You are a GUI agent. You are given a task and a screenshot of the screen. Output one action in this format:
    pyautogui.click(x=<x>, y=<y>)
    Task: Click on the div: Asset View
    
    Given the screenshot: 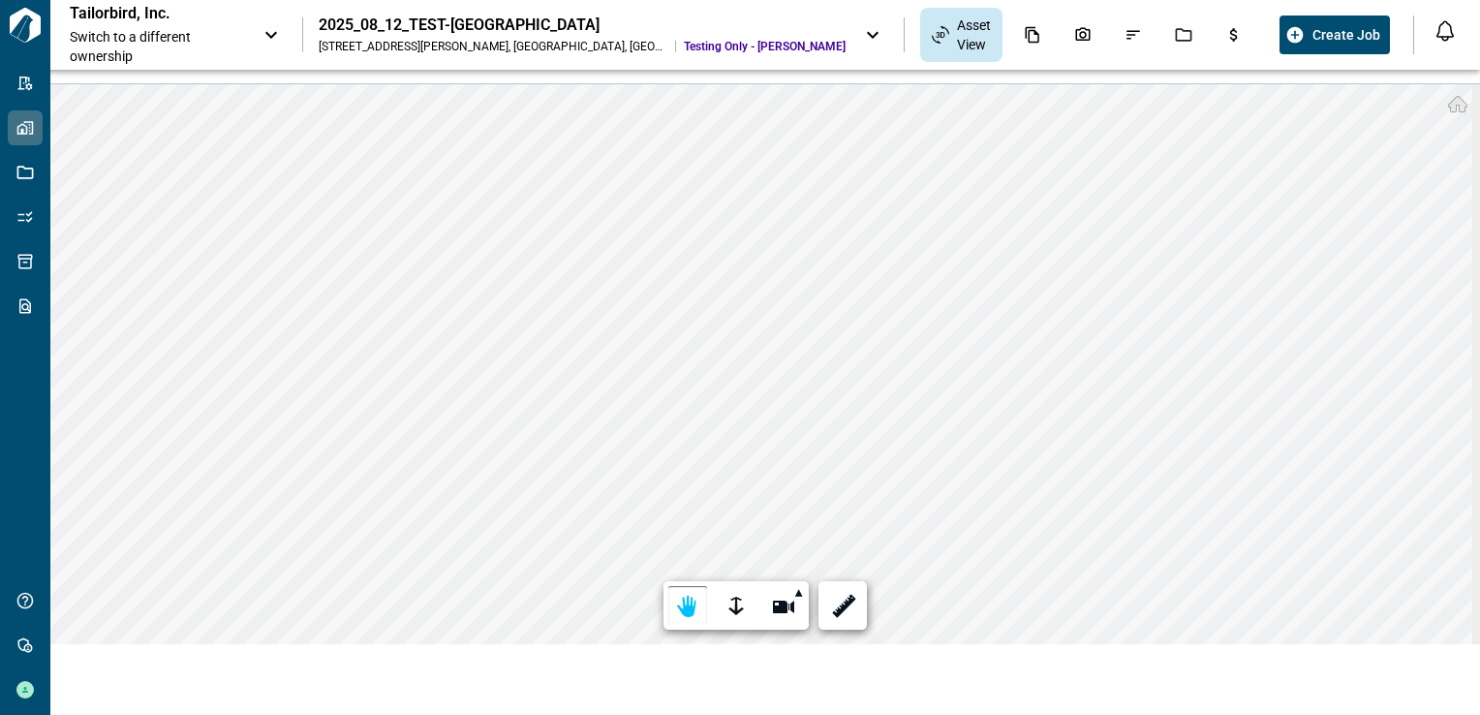 What is the action you would take?
    pyautogui.click(x=961, y=35)
    